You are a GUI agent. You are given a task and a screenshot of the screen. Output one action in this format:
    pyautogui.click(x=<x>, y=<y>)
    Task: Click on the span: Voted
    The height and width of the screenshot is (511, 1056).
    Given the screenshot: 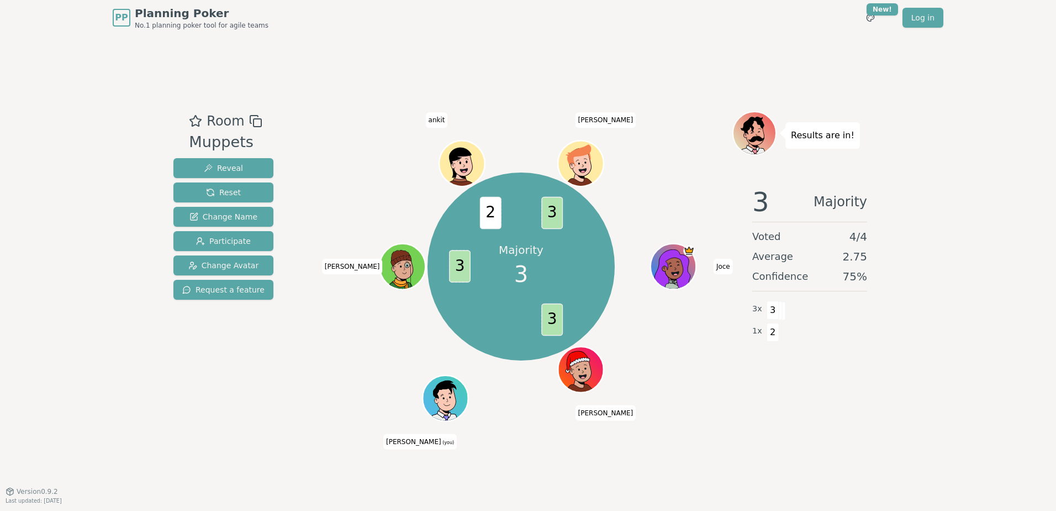 What is the action you would take?
    pyautogui.click(x=767, y=236)
    